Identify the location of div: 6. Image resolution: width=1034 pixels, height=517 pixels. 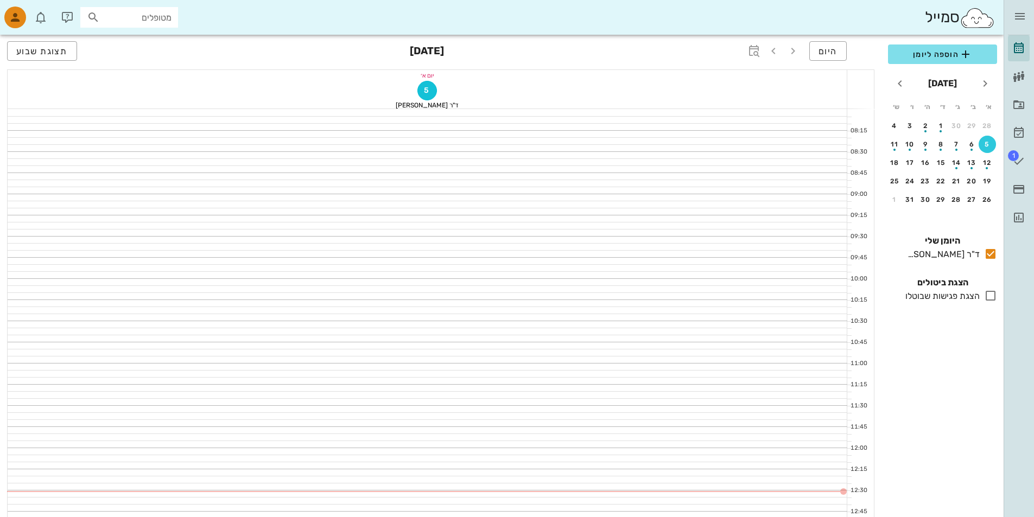
(973, 144).